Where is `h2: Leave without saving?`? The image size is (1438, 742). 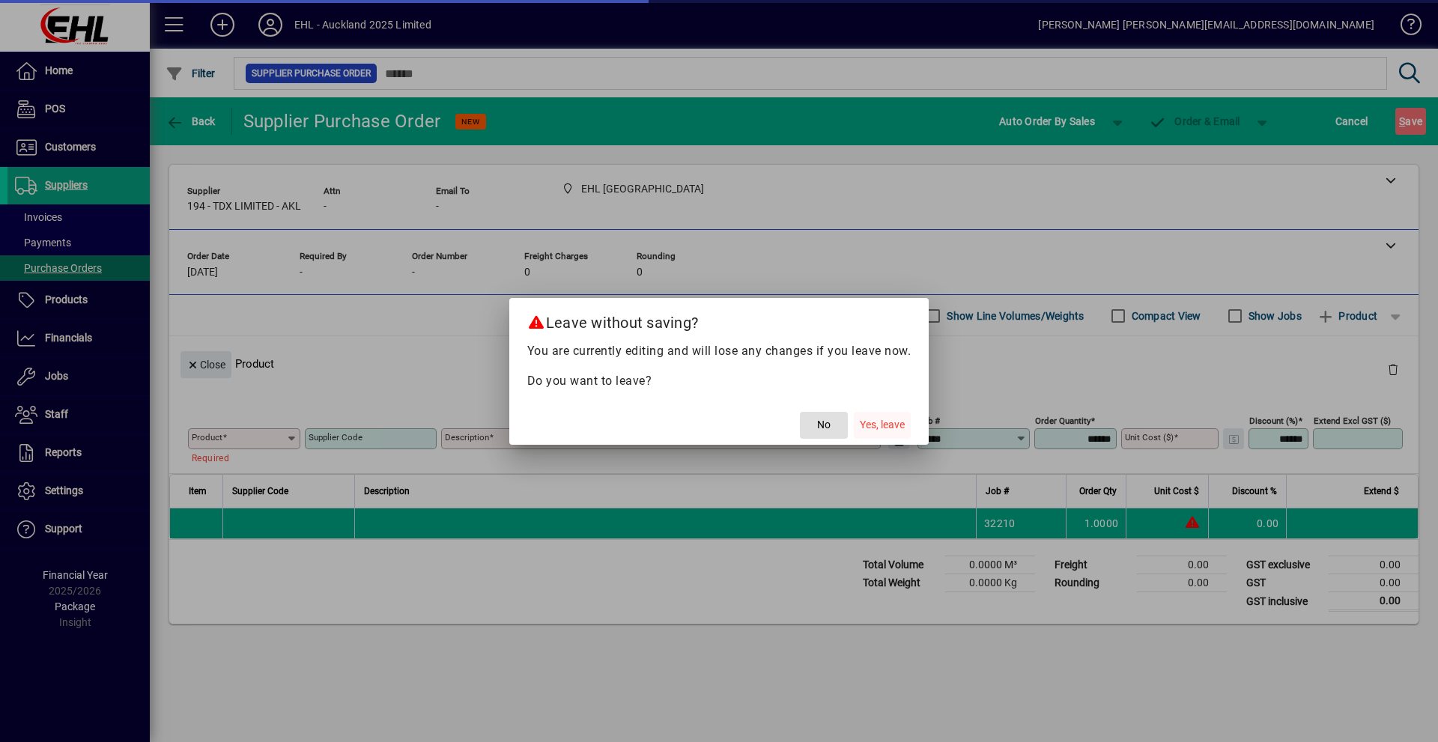
h2: Leave without saving? is located at coordinates (719, 320).